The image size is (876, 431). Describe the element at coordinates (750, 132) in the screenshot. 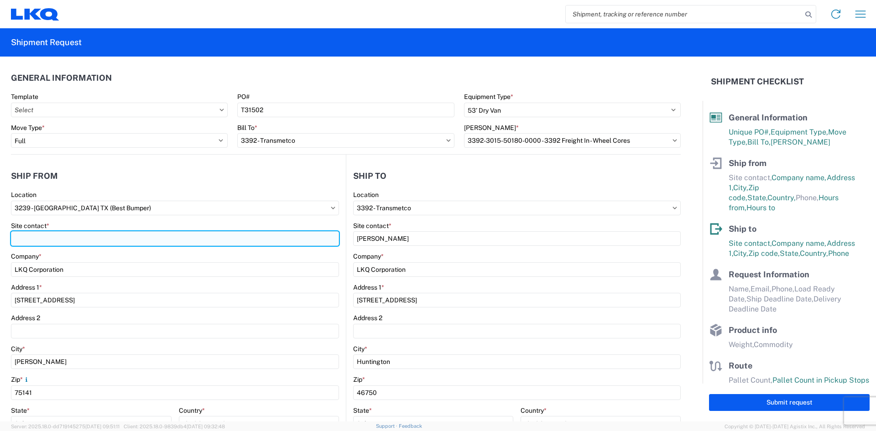

I see `span: Unique PO#,` at that location.